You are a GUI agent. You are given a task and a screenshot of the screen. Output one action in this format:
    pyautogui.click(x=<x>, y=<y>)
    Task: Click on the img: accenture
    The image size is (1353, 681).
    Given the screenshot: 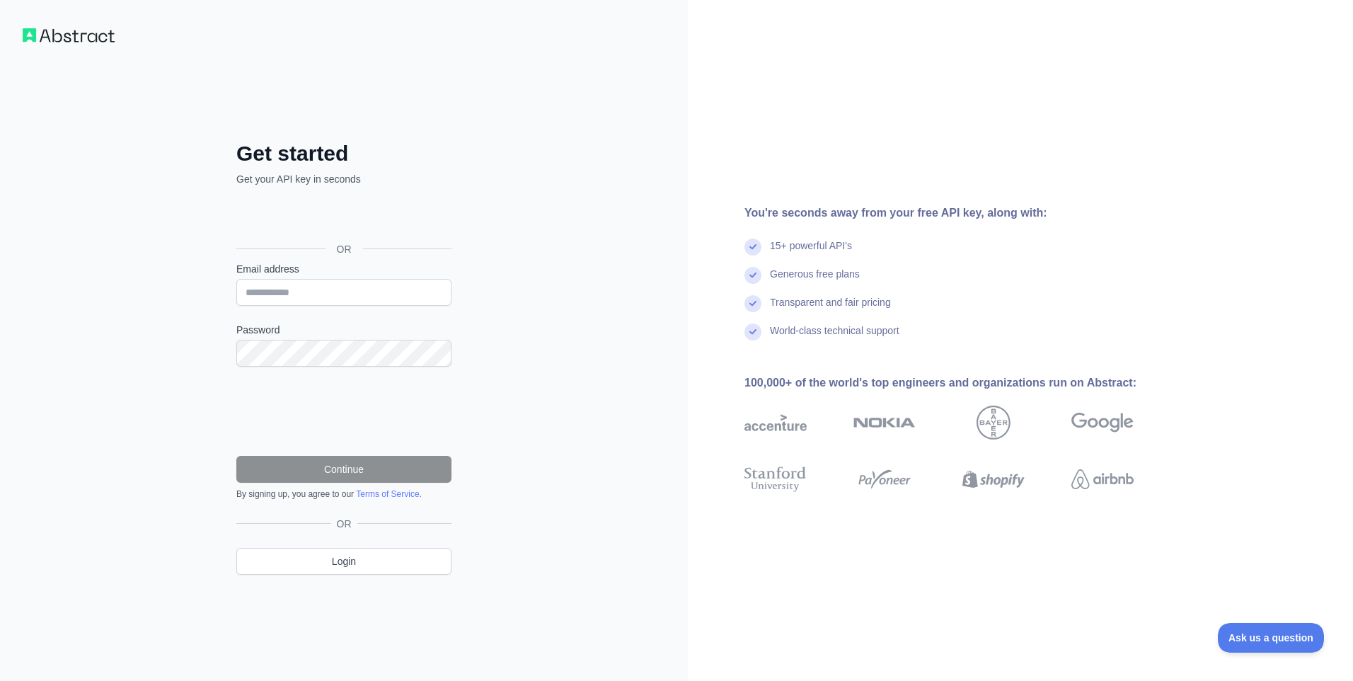 What is the action you would take?
    pyautogui.click(x=776, y=422)
    